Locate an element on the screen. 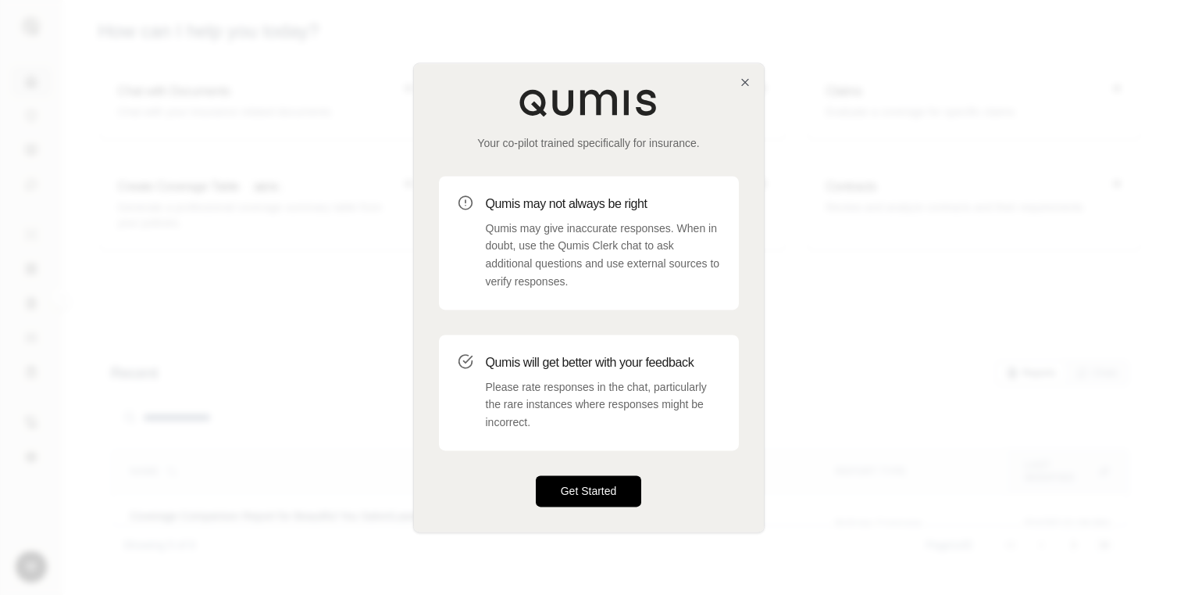  h3: Qumis may not always be right is located at coordinates (603, 204).